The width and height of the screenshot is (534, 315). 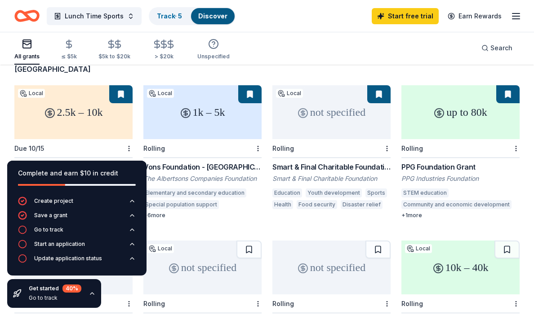 I want to click on a: Earn Rewards, so click(x=474, y=16).